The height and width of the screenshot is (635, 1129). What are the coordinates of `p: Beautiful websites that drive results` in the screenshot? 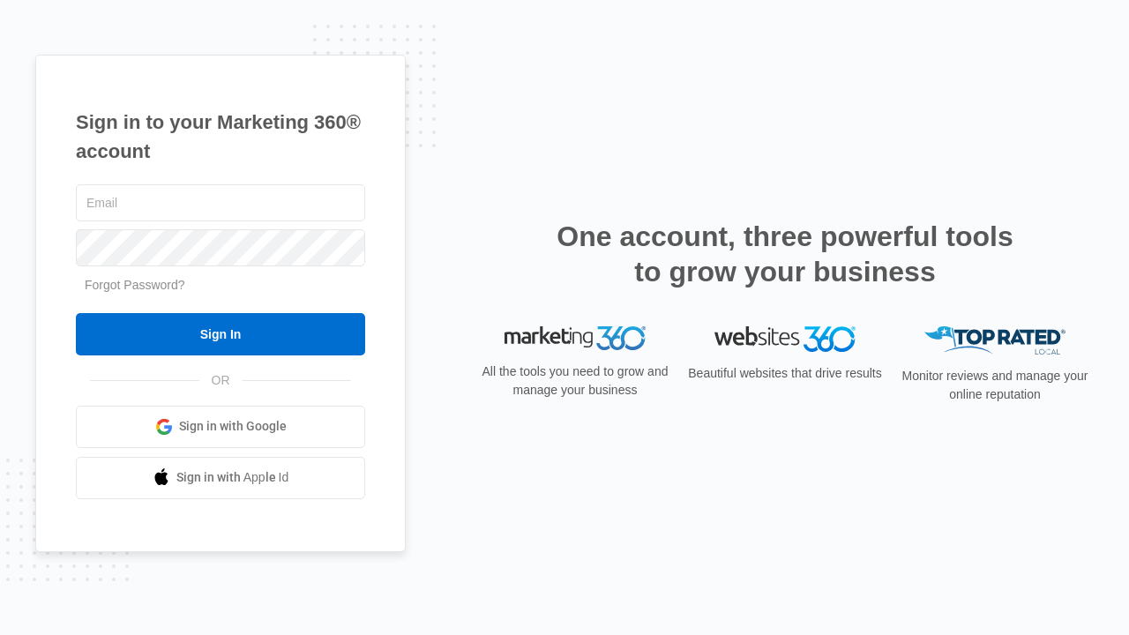 It's located at (785, 373).